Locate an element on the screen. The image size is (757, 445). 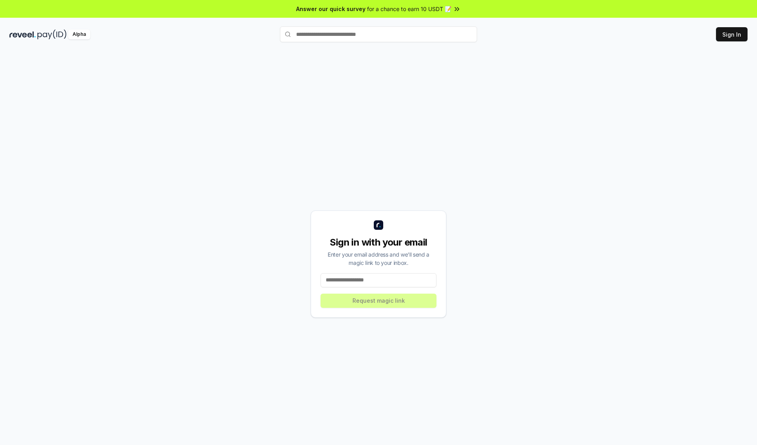
img: reveel_dark is located at coordinates (22, 34).